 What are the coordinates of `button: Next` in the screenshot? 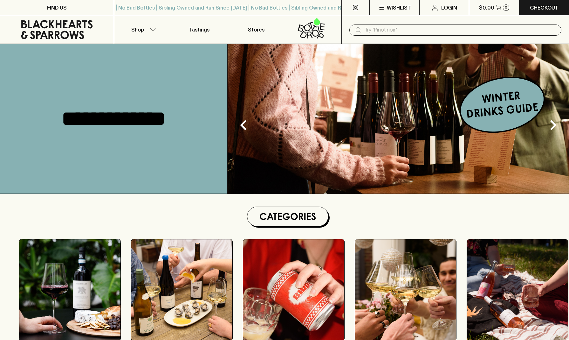 It's located at (553, 125).